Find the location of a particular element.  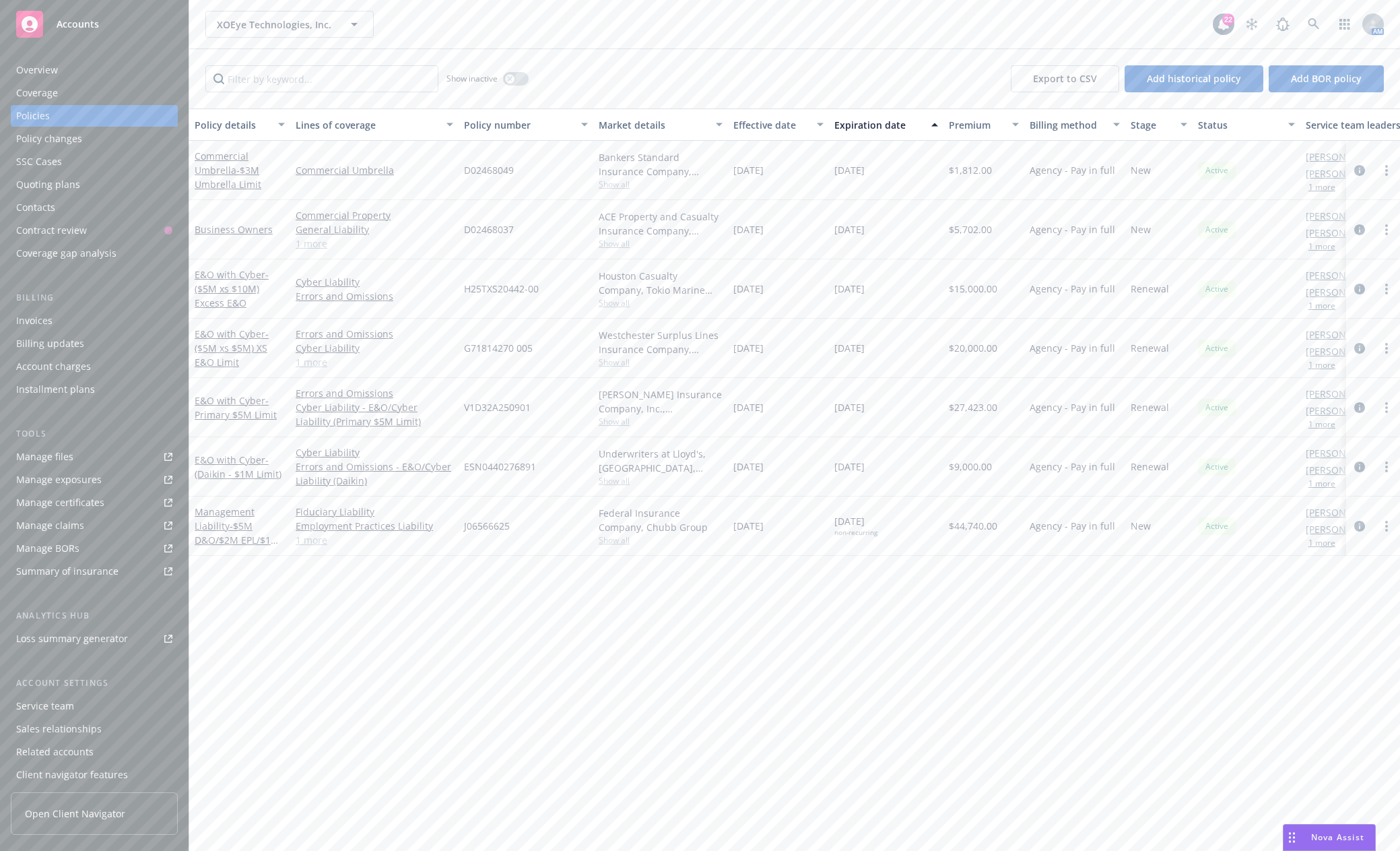

div: Invoices is located at coordinates (34, 321).